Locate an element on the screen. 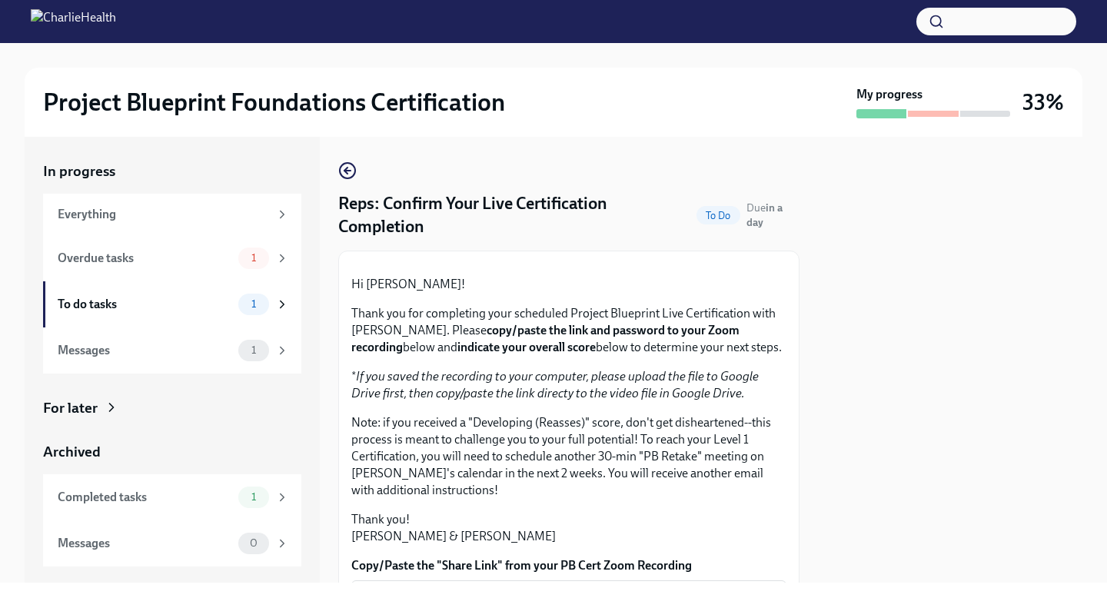  a: Archived is located at coordinates (172, 452).